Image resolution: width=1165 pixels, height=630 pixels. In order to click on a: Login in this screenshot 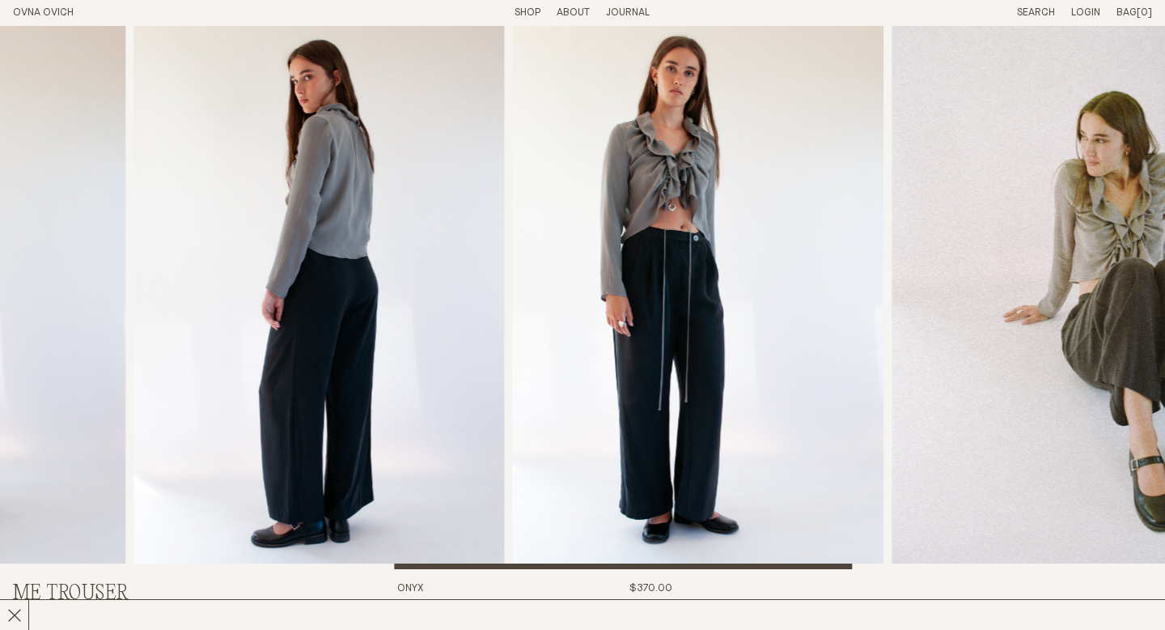, I will do `click(1086, 12)`.